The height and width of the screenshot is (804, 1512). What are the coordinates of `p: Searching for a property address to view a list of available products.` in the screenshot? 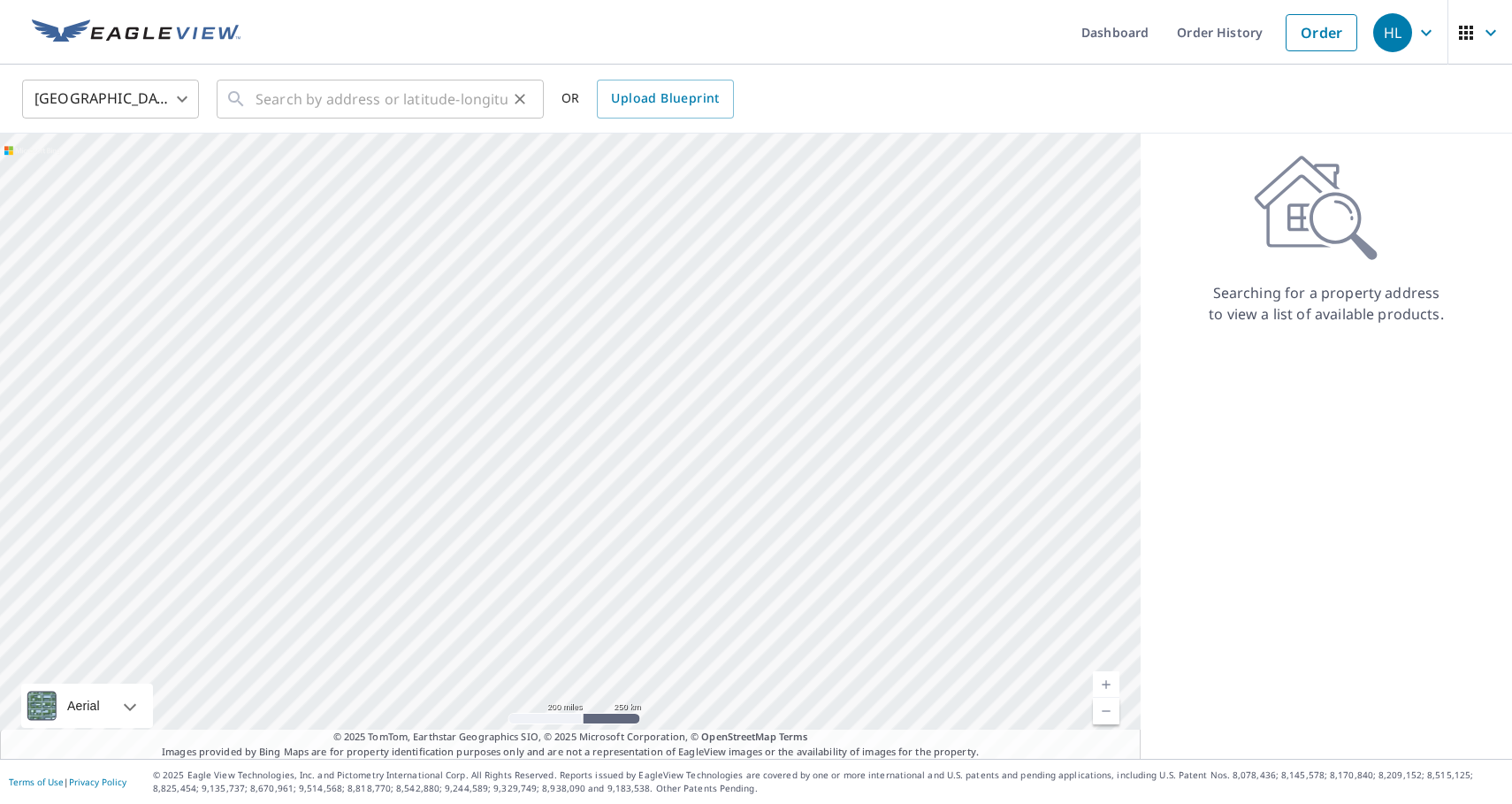 It's located at (1326, 303).